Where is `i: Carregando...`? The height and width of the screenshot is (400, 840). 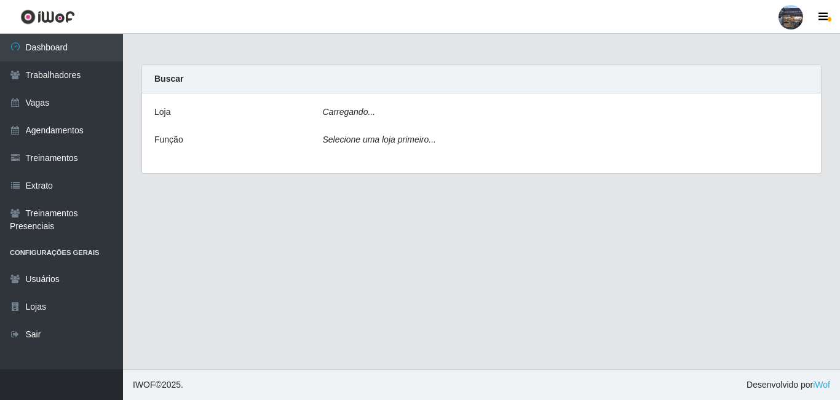
i: Carregando... is located at coordinates (349, 112).